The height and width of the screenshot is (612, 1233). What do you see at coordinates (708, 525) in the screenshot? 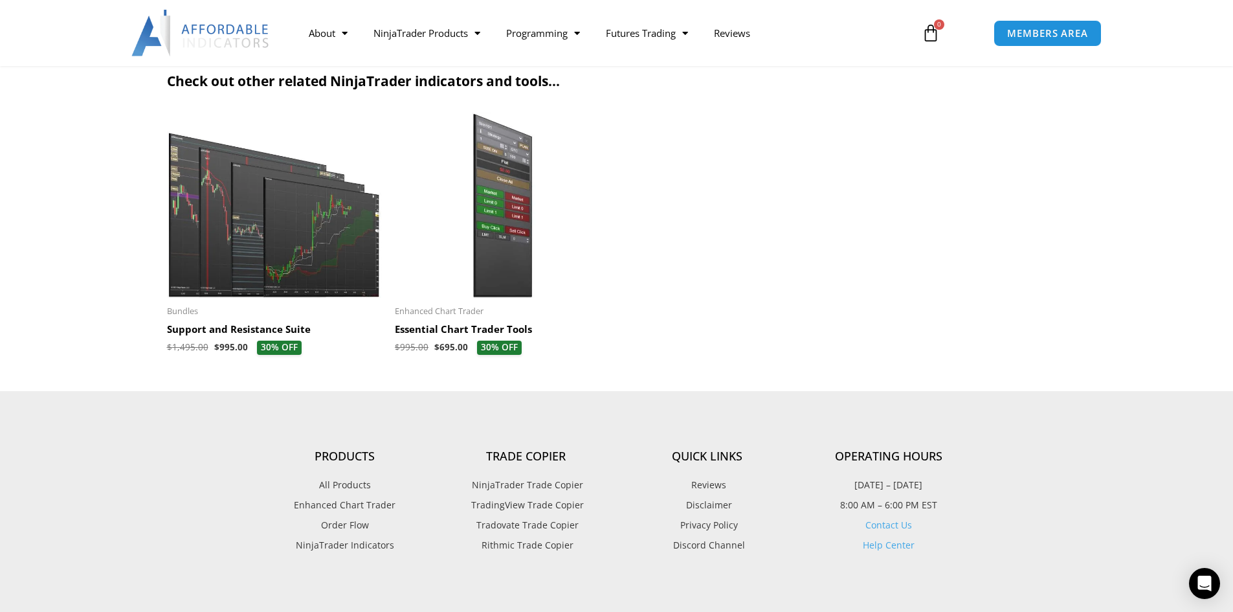
I see `span: Privacy Policy` at bounding box center [708, 525].